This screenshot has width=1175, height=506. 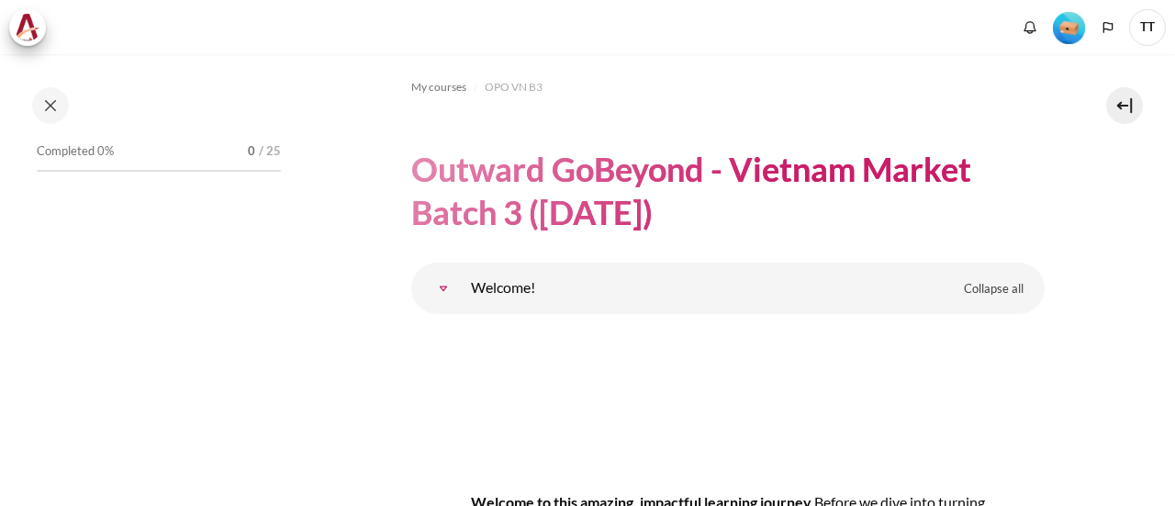 I want to click on a: Architeck Architeck, so click(x=32, y=28).